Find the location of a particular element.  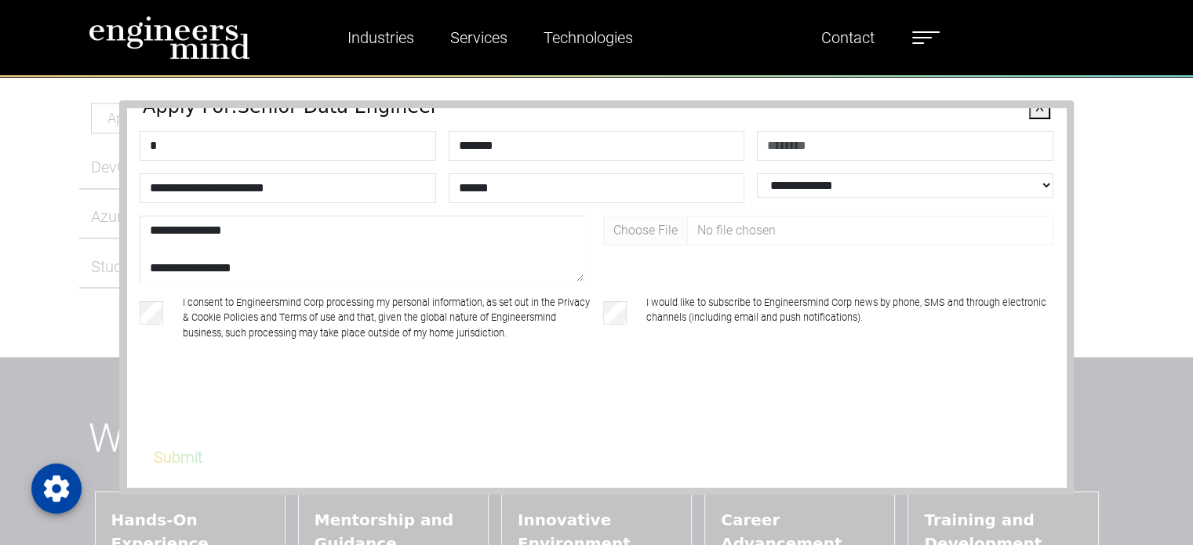

img: logo is located at coordinates (169, 38).